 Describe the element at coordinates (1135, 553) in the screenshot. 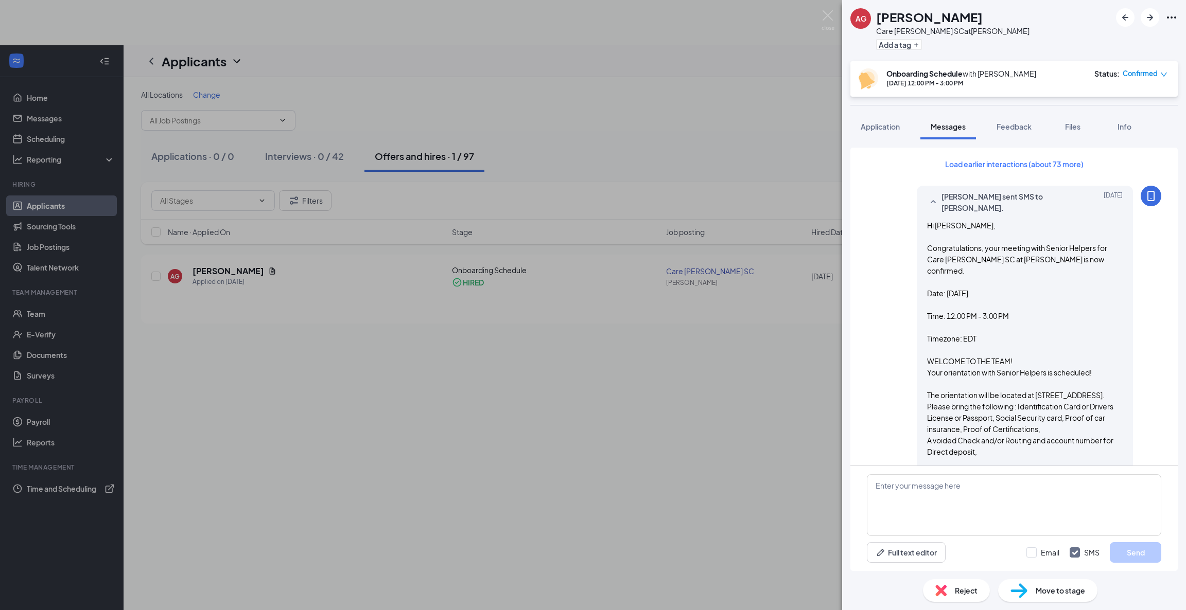

I see `button: Send` at that location.